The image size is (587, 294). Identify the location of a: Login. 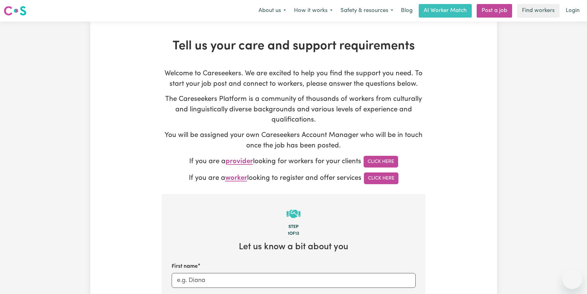
(572, 11).